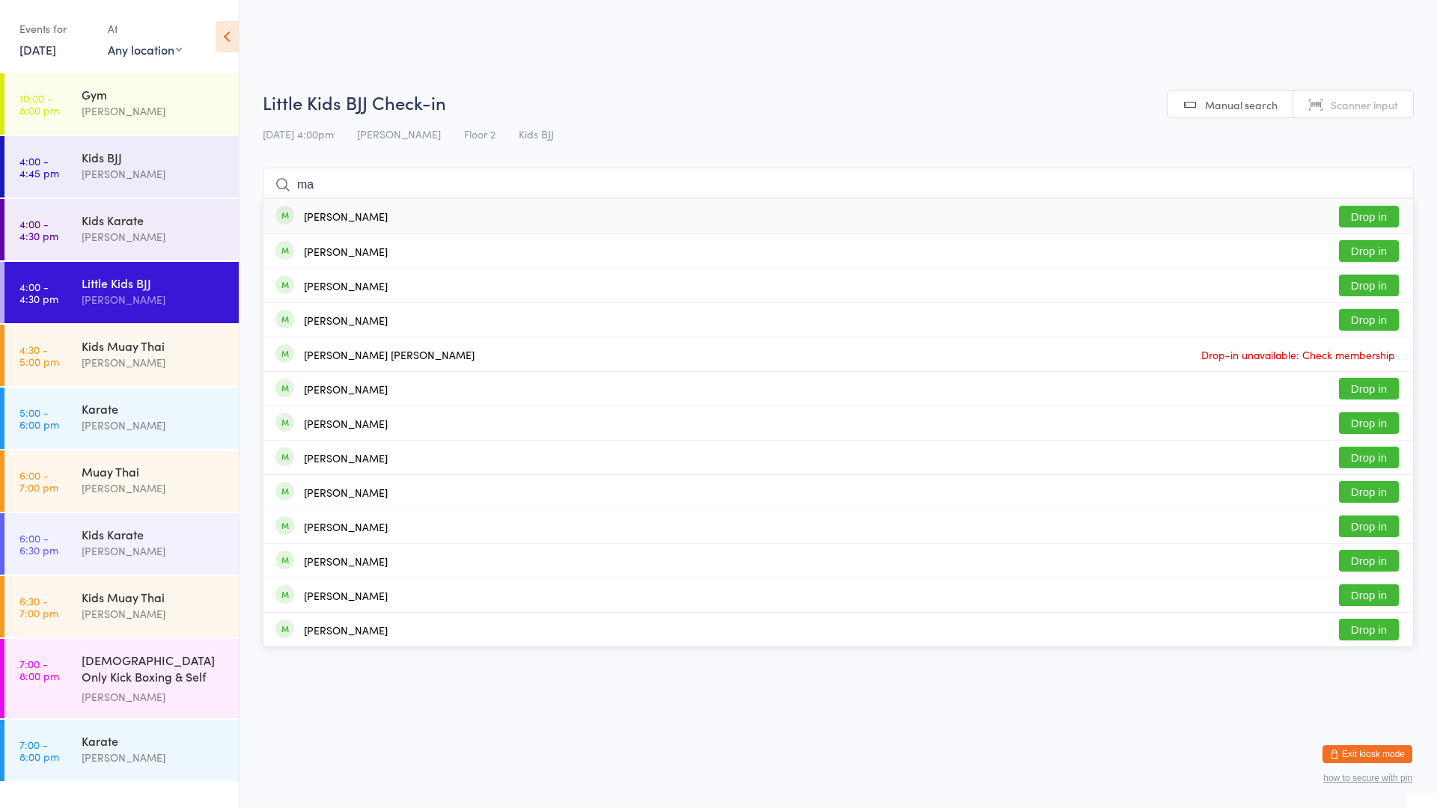  I want to click on div: Little Kids BJJ, so click(153, 283).